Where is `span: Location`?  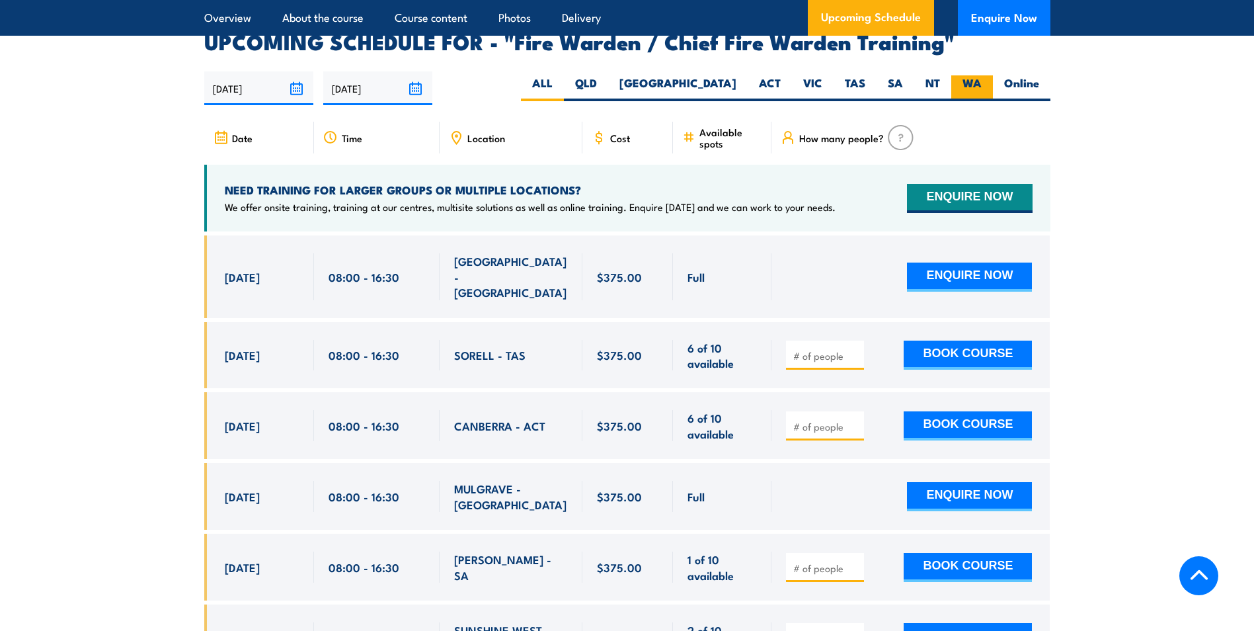
span: Location is located at coordinates (486, 137).